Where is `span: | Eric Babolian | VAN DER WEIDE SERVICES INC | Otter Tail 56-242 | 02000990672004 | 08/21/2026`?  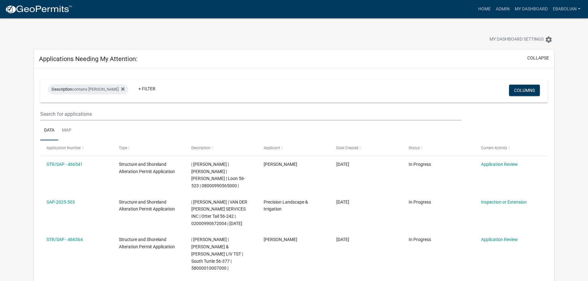 span: | Eric Babolian | VAN DER WEIDE SERVICES INC | Otter Tail 56-242 | 02000990672004 | 08/21/2026 is located at coordinates (219, 213).